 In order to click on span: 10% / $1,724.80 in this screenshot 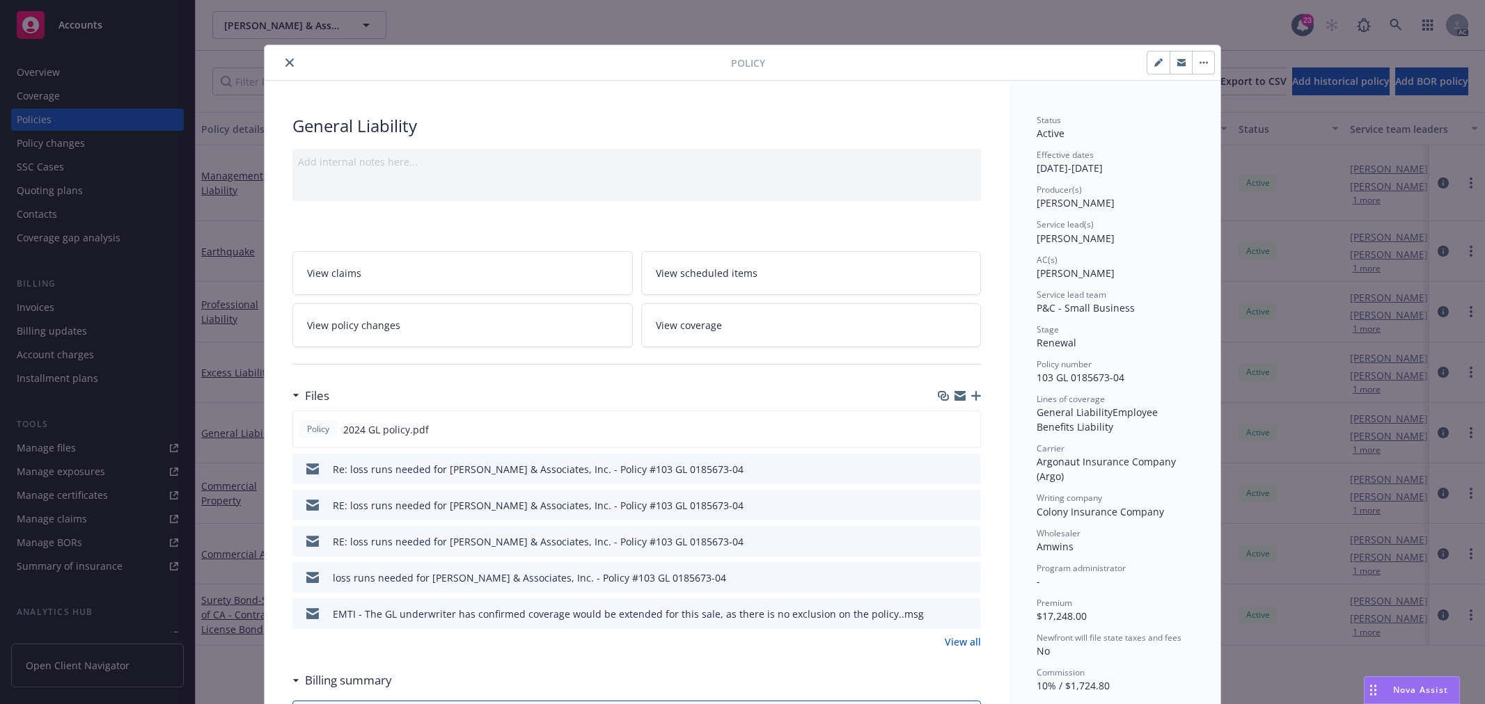, I will do `click(1073, 686)`.